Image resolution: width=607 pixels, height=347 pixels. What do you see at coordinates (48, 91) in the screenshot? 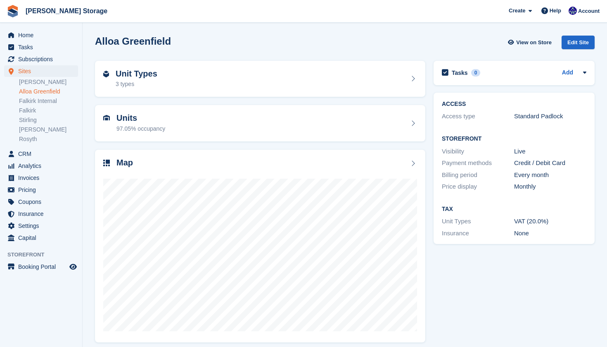
I see `a: Alloa Greenfield` at bounding box center [48, 91].